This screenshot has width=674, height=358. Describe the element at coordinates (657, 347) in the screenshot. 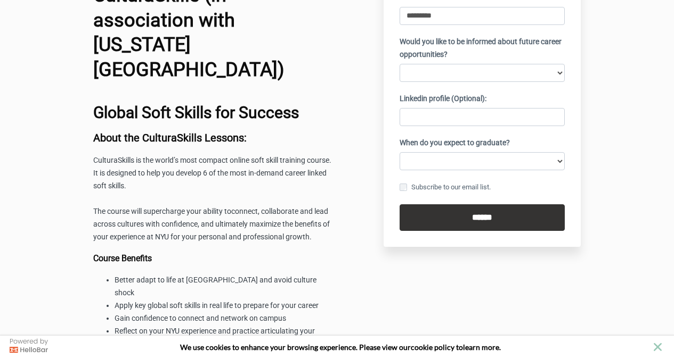

I see `button: close` at that location.